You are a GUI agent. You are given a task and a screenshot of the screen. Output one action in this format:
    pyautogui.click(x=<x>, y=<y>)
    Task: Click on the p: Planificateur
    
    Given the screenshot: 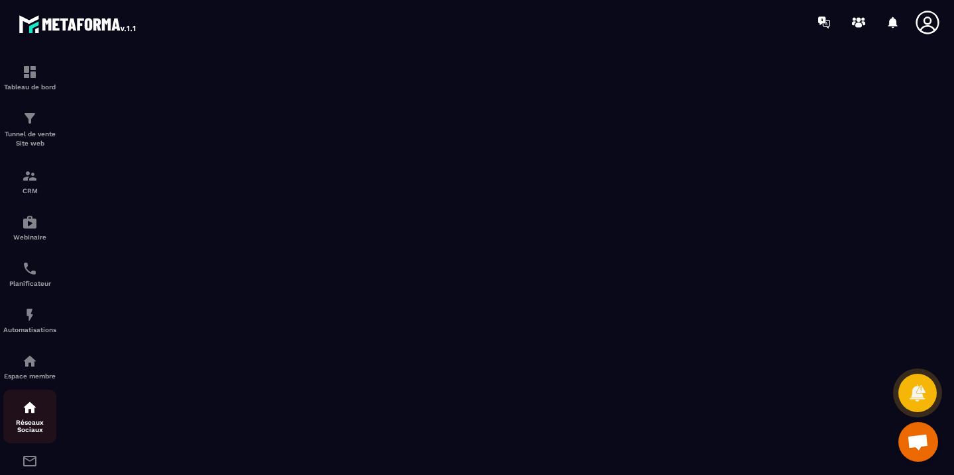 What is the action you would take?
    pyautogui.click(x=30, y=283)
    